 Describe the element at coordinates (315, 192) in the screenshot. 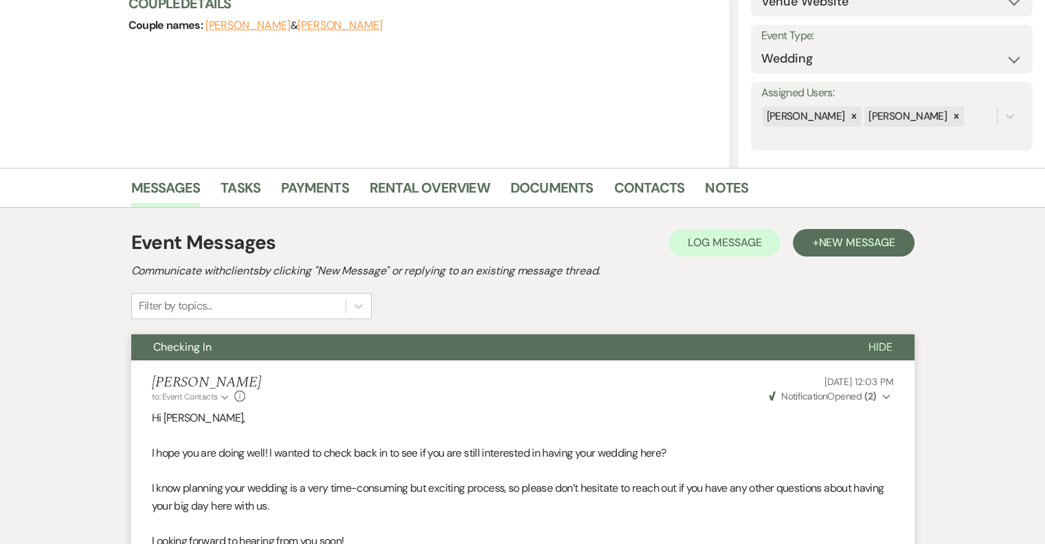

I see `a: Payments` at that location.